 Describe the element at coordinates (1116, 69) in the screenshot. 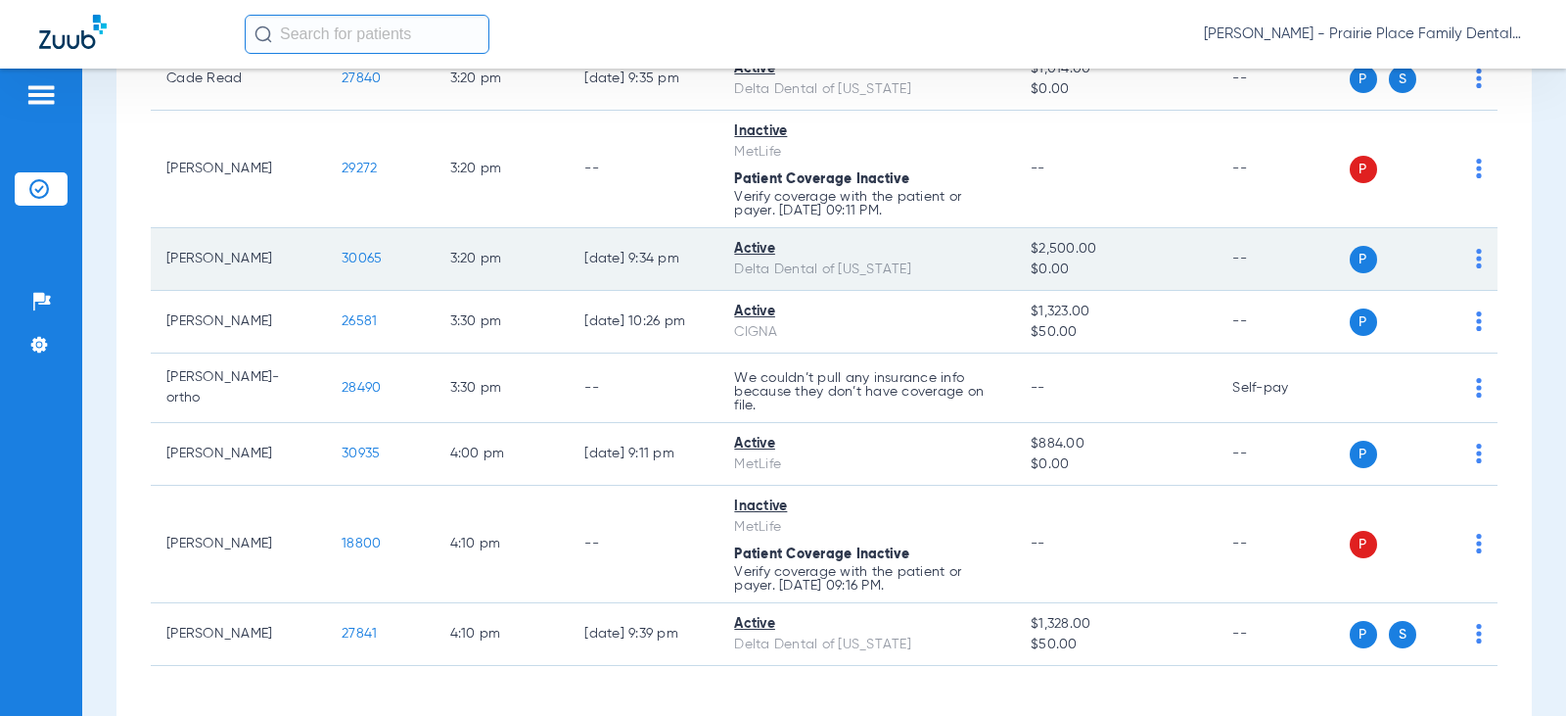

I see `span: $1,014.00` at that location.